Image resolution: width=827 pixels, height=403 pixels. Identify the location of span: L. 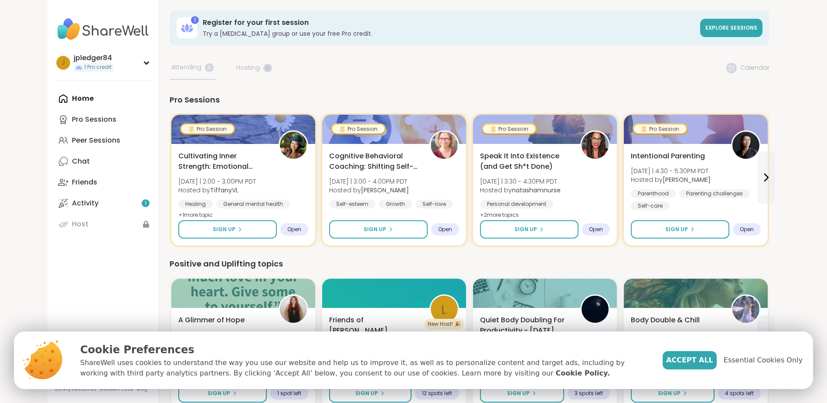
(444, 309).